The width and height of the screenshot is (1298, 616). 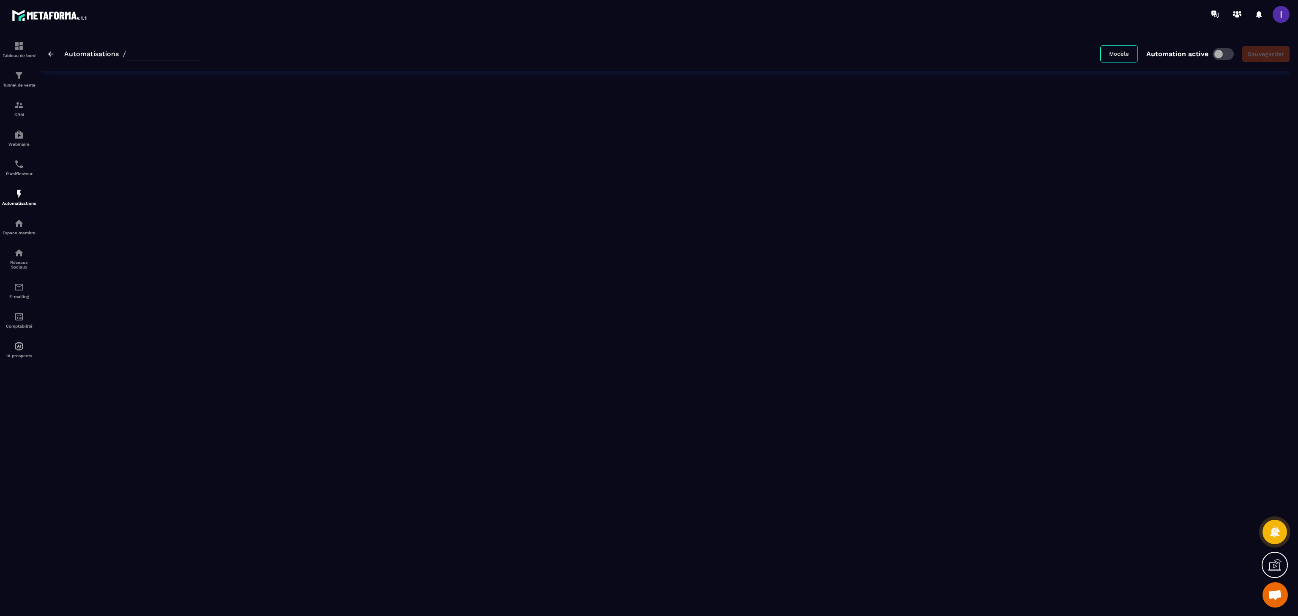 What do you see at coordinates (1177, 54) in the screenshot?
I see `p: Automation active` at bounding box center [1177, 54].